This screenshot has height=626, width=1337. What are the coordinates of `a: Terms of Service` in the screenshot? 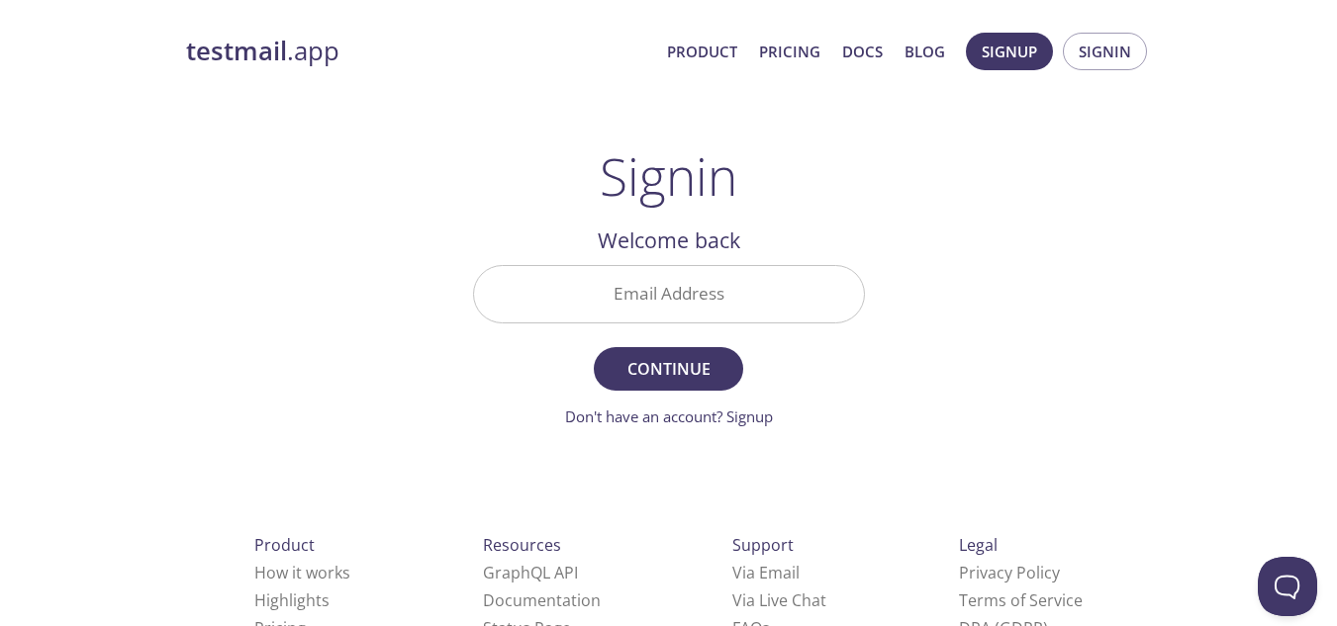 It's located at (1020, 601).